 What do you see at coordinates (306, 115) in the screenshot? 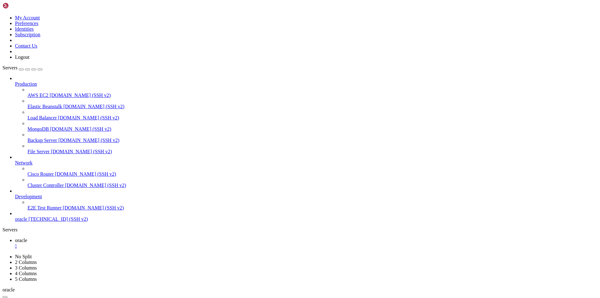
I see `li: Production` at bounding box center [306, 115].